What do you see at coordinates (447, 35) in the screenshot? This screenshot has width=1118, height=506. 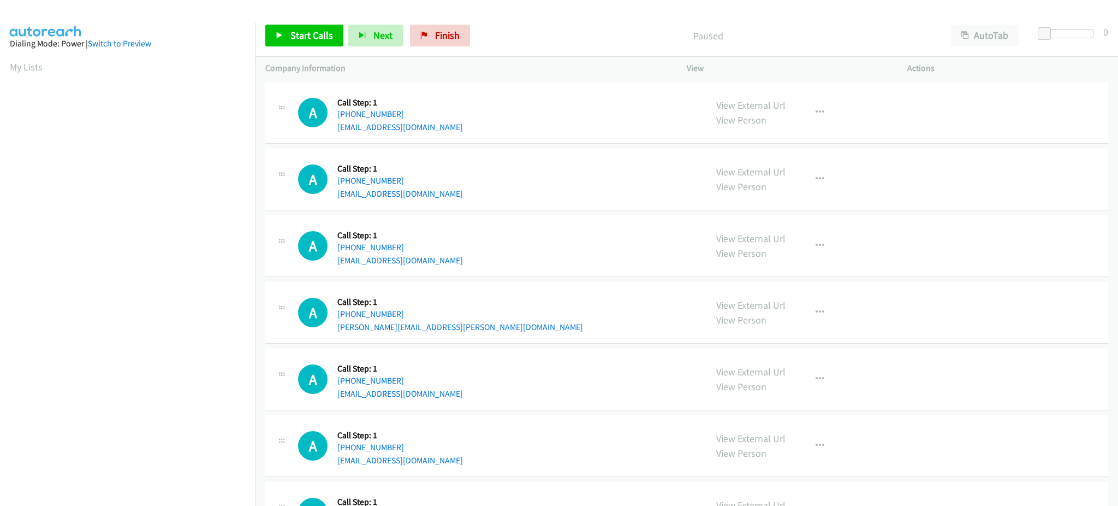 I see `span: Finish` at bounding box center [447, 35].